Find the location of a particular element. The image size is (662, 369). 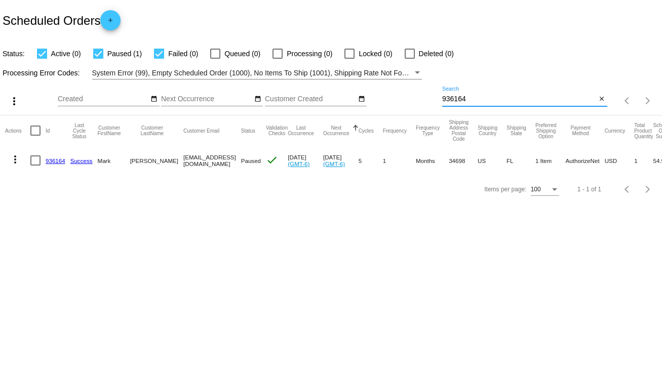

span: Failed (0) is located at coordinates (183, 54).